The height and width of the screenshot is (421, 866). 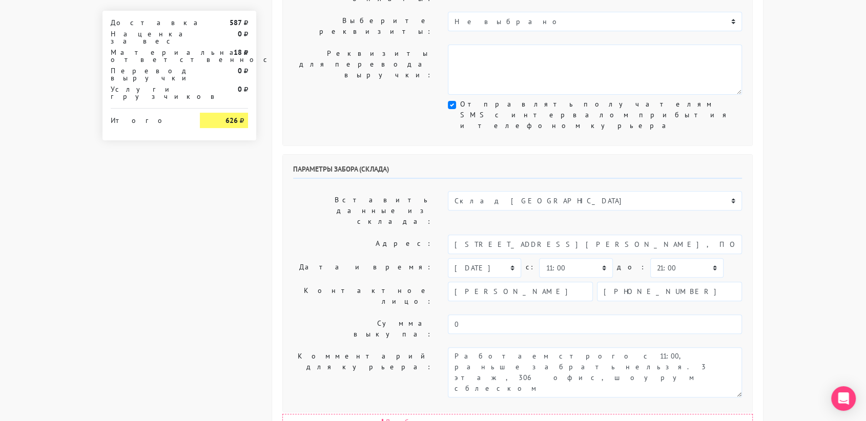 What do you see at coordinates (148, 118) in the screenshot?
I see `div: Итого` at bounding box center [148, 118].